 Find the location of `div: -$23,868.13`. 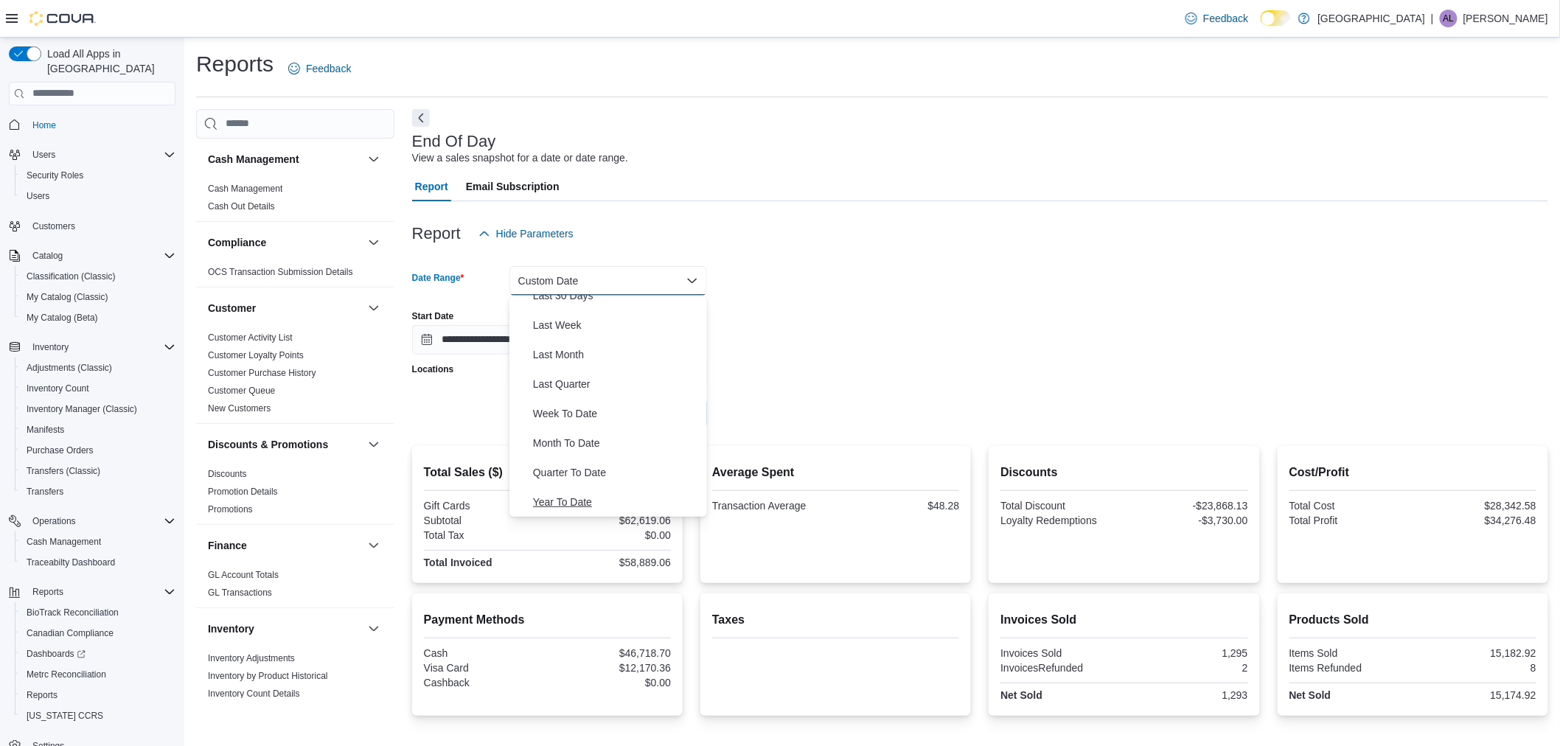

div: -$23,868.13 is located at coordinates (1188, 506).